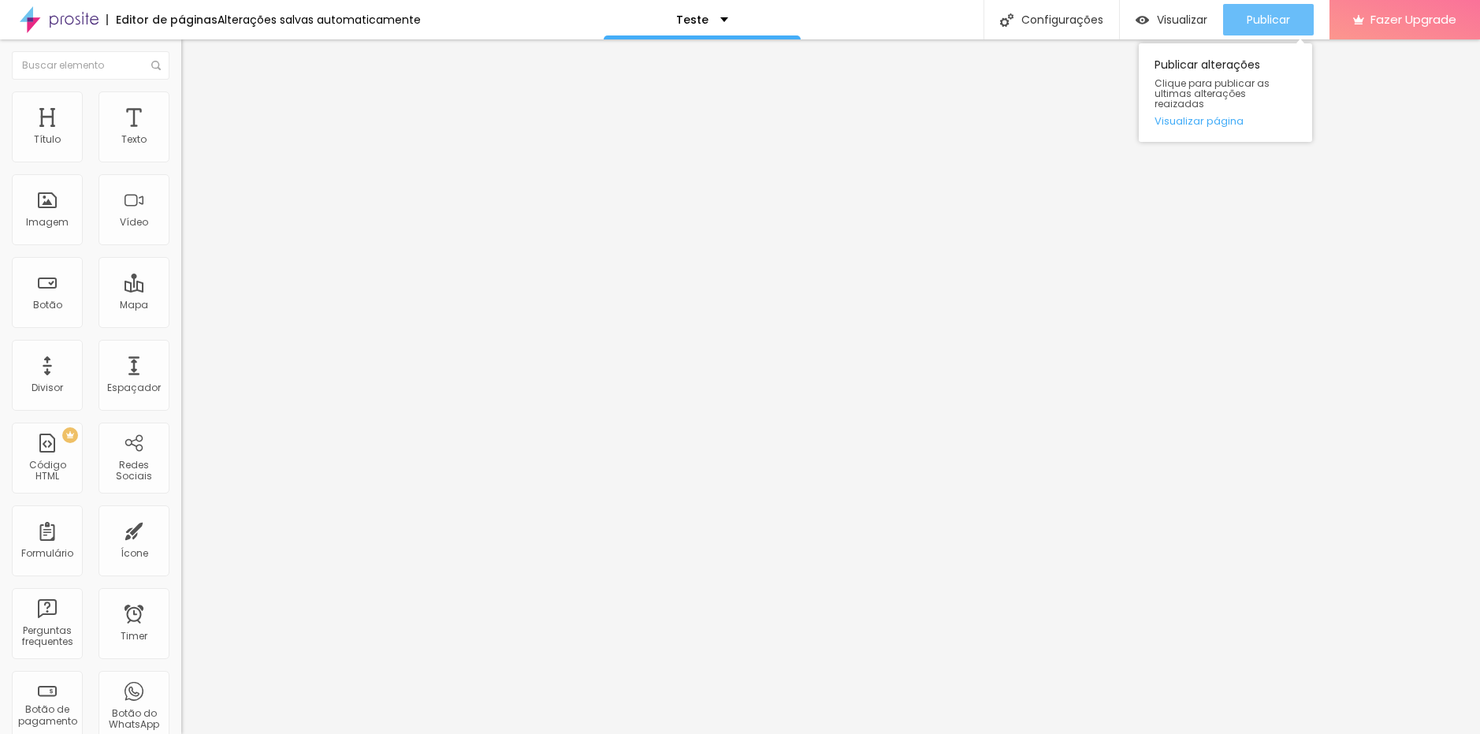 This screenshot has width=1480, height=734. I want to click on div: Botão do WhatsApp, so click(133, 719).